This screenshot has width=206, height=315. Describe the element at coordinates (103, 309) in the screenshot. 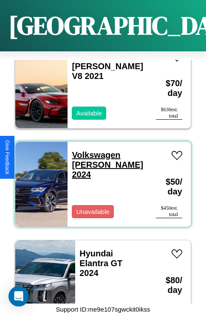

I see `p: Support ID: me9e107sgwckit0ikss` at that location.